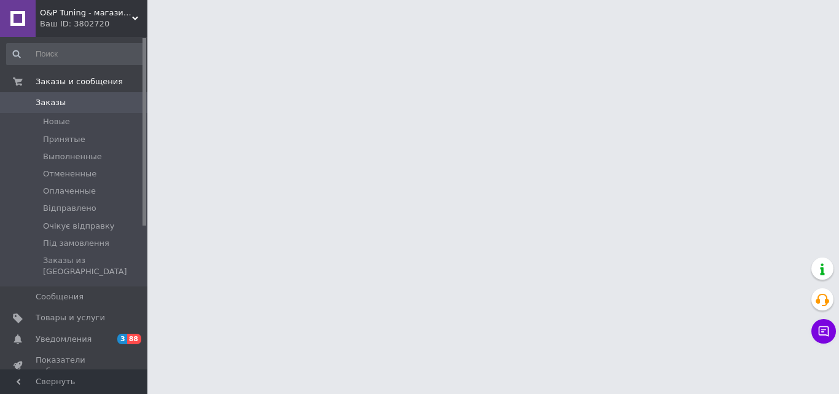 The width and height of the screenshot is (839, 394). Describe the element at coordinates (79, 226) in the screenshot. I see `span: Очікує відправку` at that location.